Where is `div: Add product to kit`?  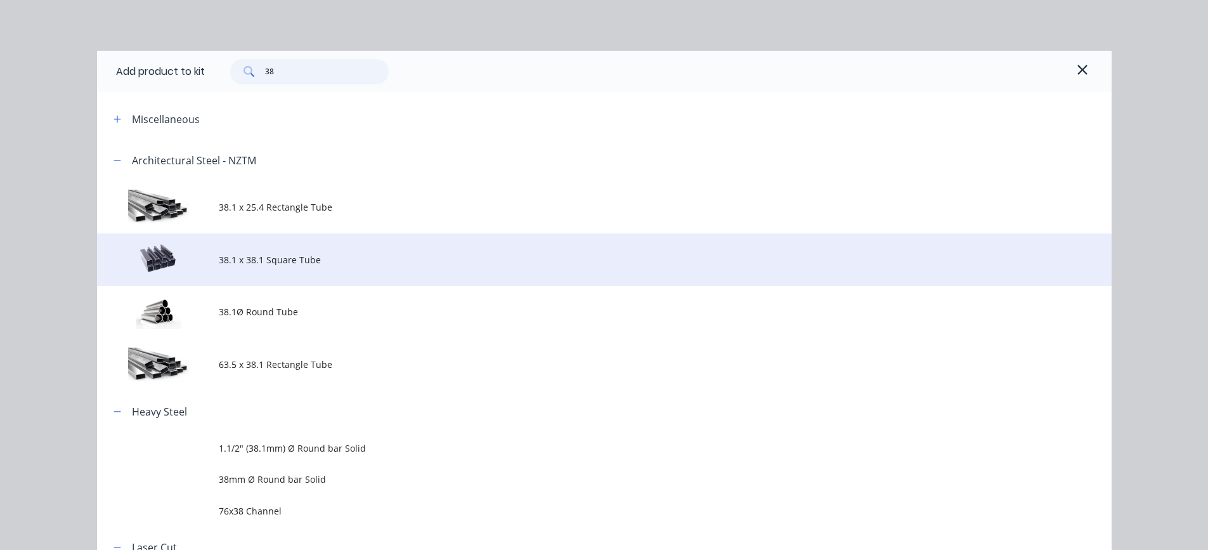
div: Add product to kit is located at coordinates (160, 72).